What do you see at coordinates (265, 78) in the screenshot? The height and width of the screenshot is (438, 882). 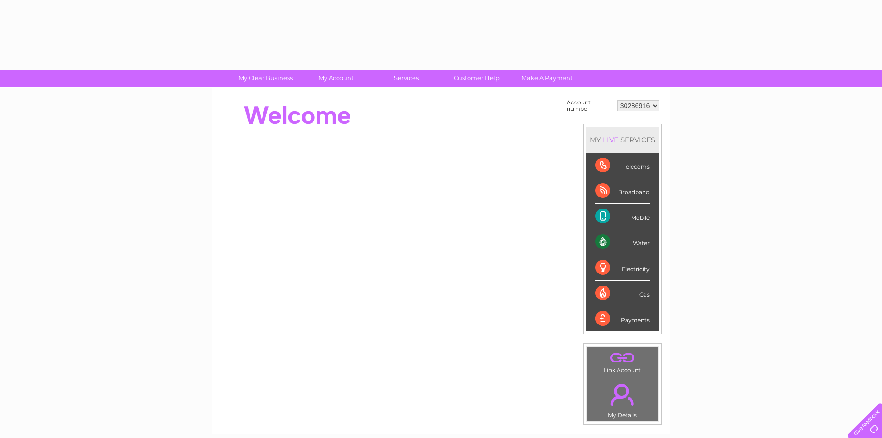 I see `a: My Clear Business` at bounding box center [265, 78].